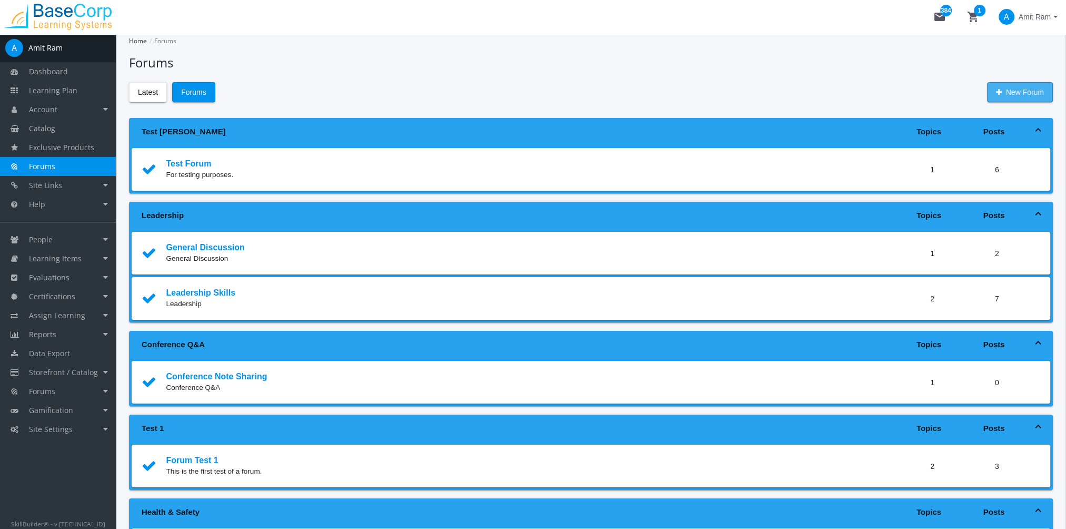 This screenshot has height=529, width=1066. What do you see at coordinates (591, 428) in the screenshot?
I see `mat-expansion-panel-header: Test 1TopicsPosts` at bounding box center [591, 428].